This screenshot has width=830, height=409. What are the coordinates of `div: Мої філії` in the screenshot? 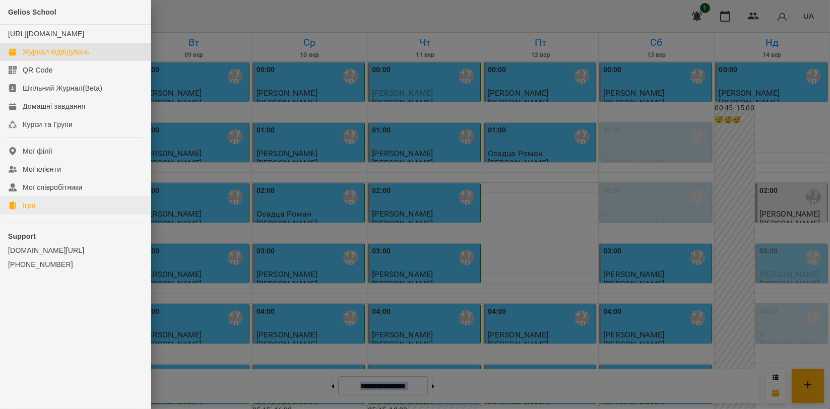 It's located at (37, 151).